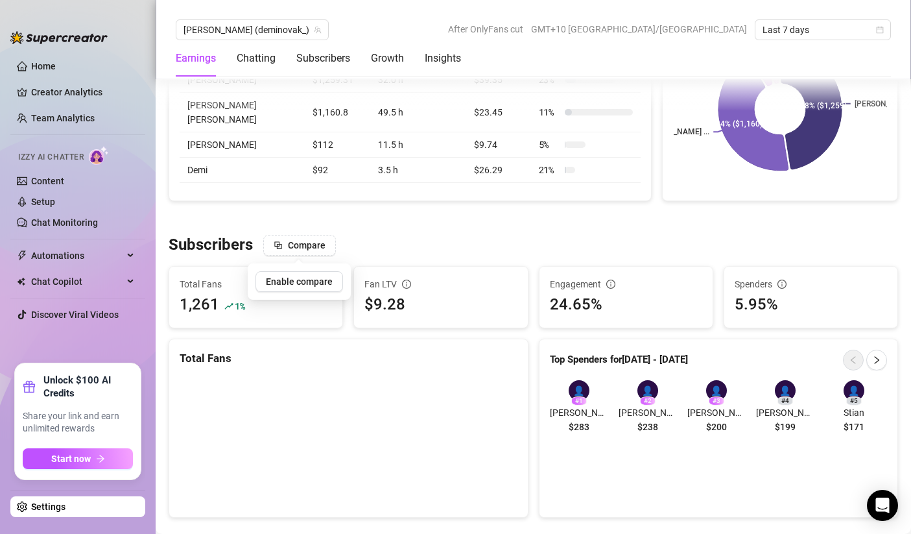 The width and height of the screenshot is (911, 534). Describe the element at coordinates (418, 170) in the screenshot. I see `td: 3.5 h` at that location.